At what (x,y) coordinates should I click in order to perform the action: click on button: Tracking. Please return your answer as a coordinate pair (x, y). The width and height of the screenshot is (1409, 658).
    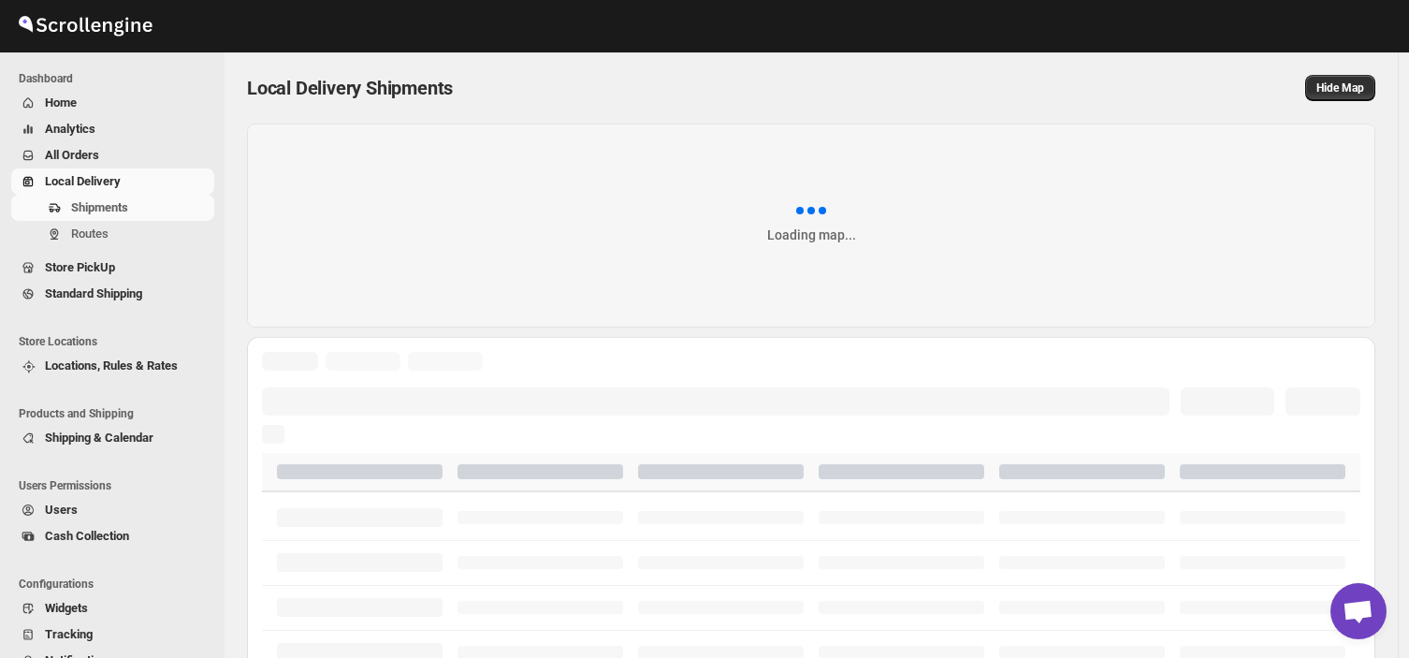
    Looking at the image, I should click on (112, 635).